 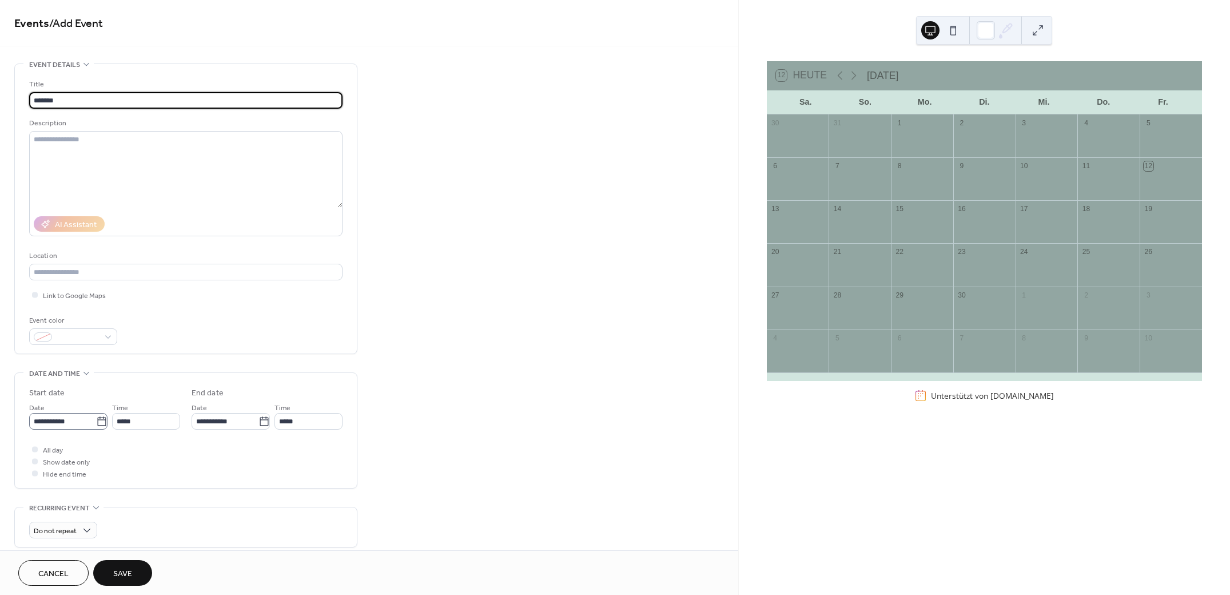 What do you see at coordinates (53, 573) in the screenshot?
I see `span: Cancel` at bounding box center [53, 573].